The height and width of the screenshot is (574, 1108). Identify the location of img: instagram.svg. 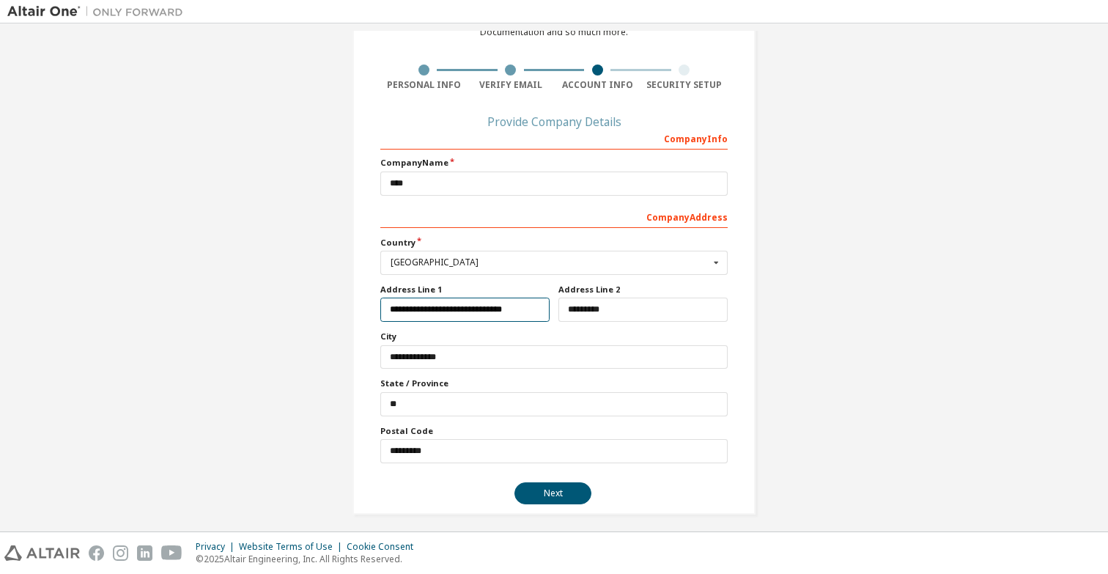
(120, 552).